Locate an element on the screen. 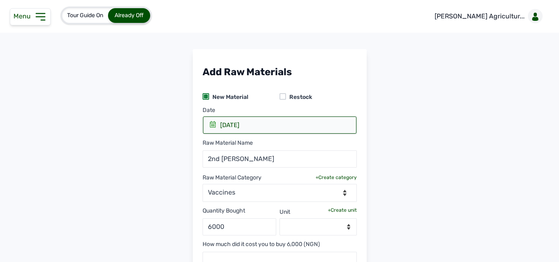 The image size is (559, 262). div: +Create category is located at coordinates (336, 178).